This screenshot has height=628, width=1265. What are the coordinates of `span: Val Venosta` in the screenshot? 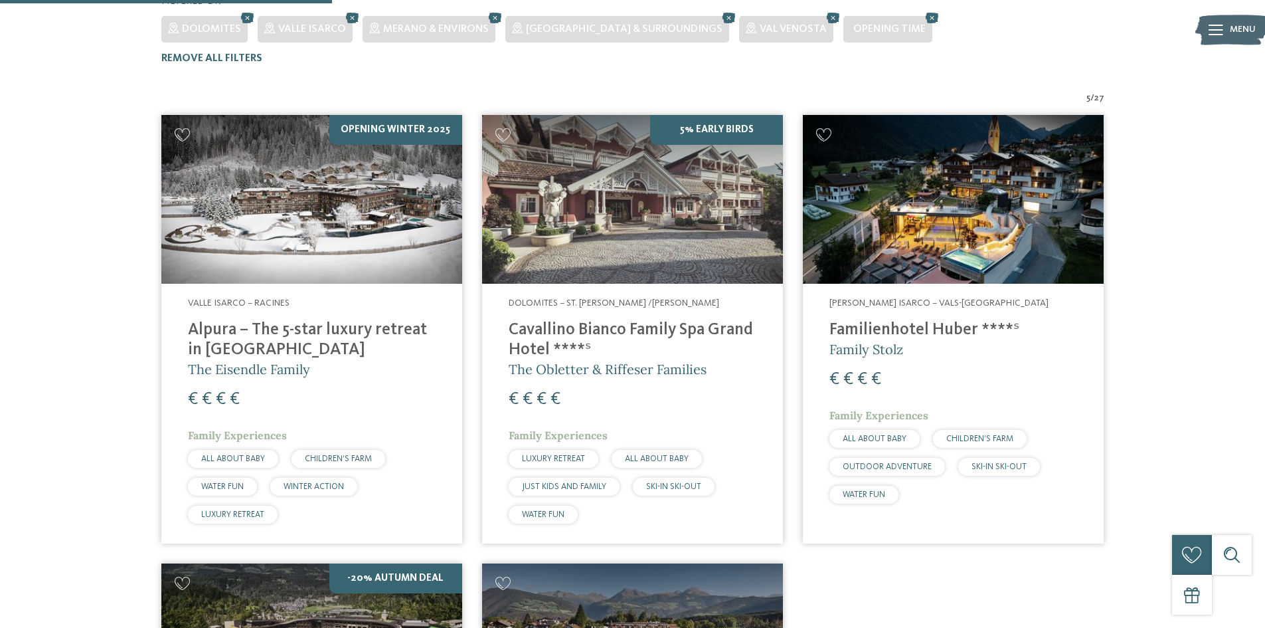 It's located at (793, 29).